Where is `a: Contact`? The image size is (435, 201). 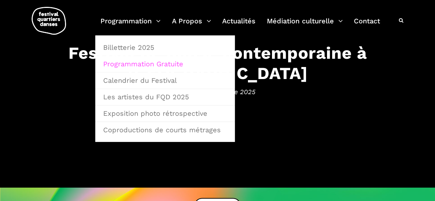 a: Contact is located at coordinates (366, 25).